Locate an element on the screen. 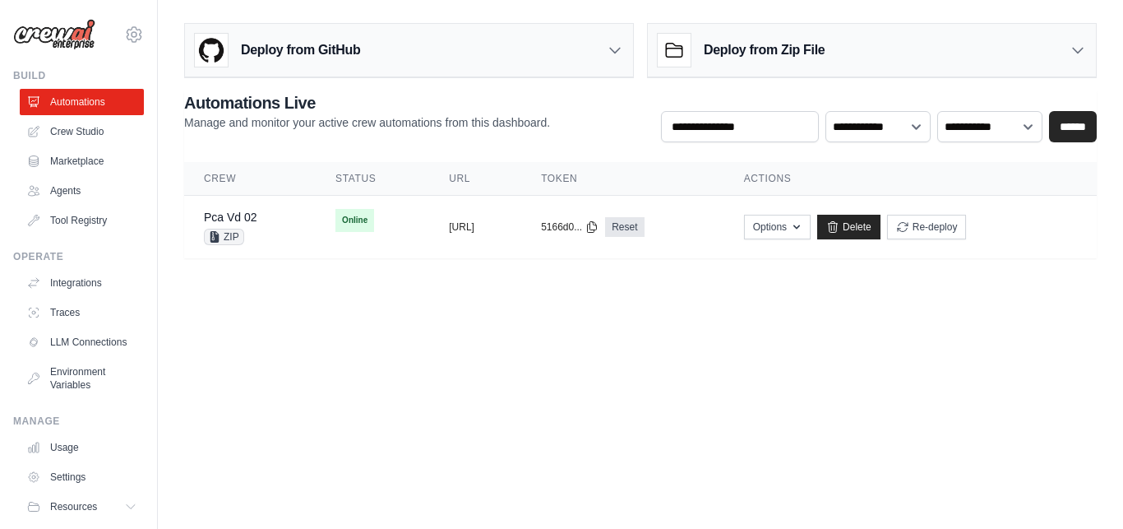 The image size is (1123, 529). a: Crew Studio is located at coordinates (81, 132).